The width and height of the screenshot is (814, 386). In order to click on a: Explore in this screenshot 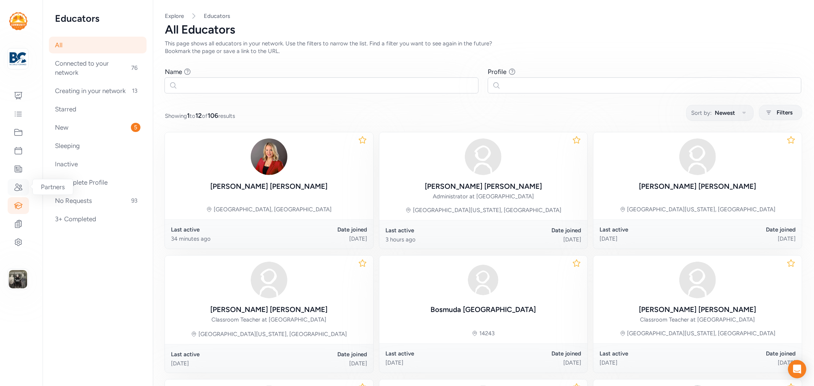, I will do `click(174, 16)`.